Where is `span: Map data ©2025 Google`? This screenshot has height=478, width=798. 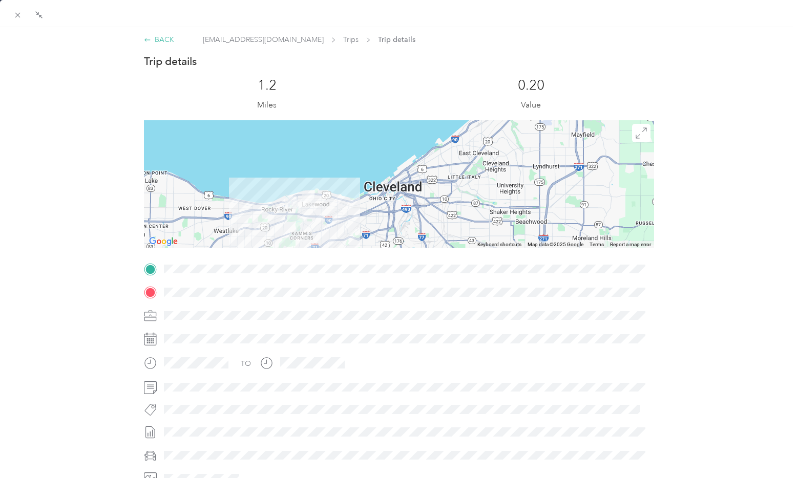
span: Map data ©2025 Google is located at coordinates (555, 244).